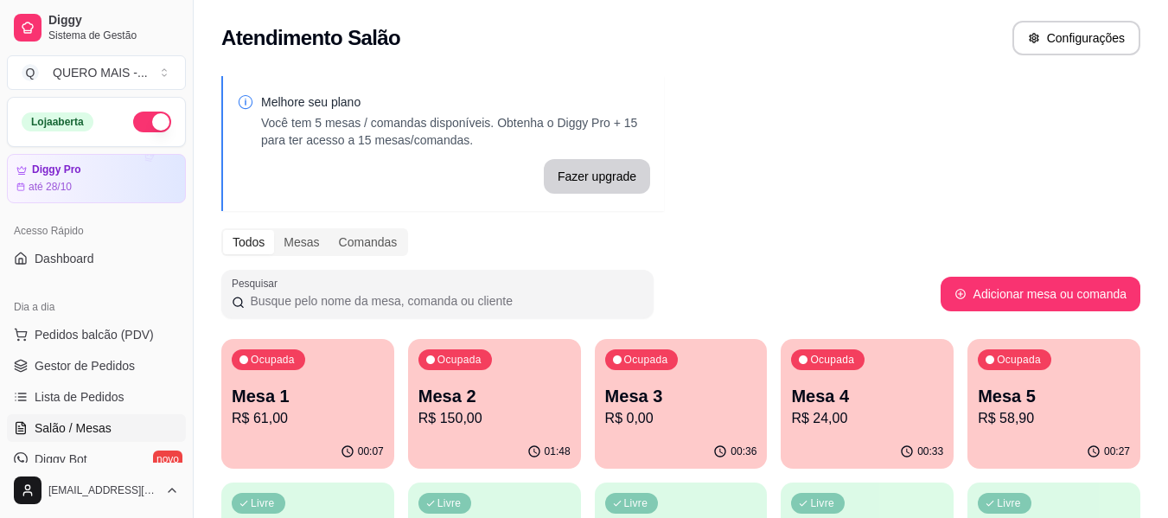 The image size is (1168, 518). Describe the element at coordinates (368, 242) in the screenshot. I see `div: Comandas` at that location.